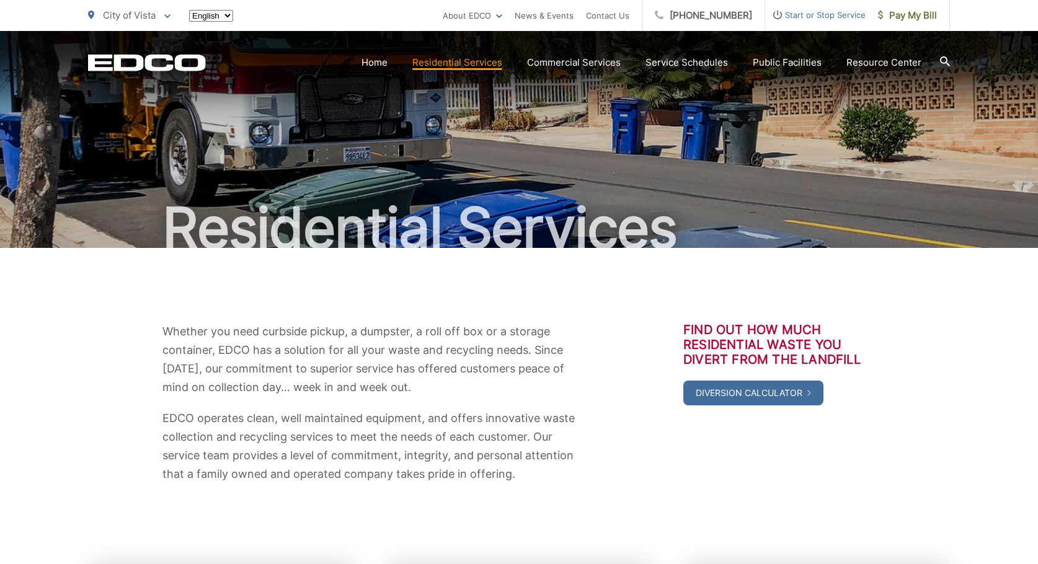 The width and height of the screenshot is (1038, 564). What do you see at coordinates (787, 63) in the screenshot?
I see `a: Public Facilities` at bounding box center [787, 63].